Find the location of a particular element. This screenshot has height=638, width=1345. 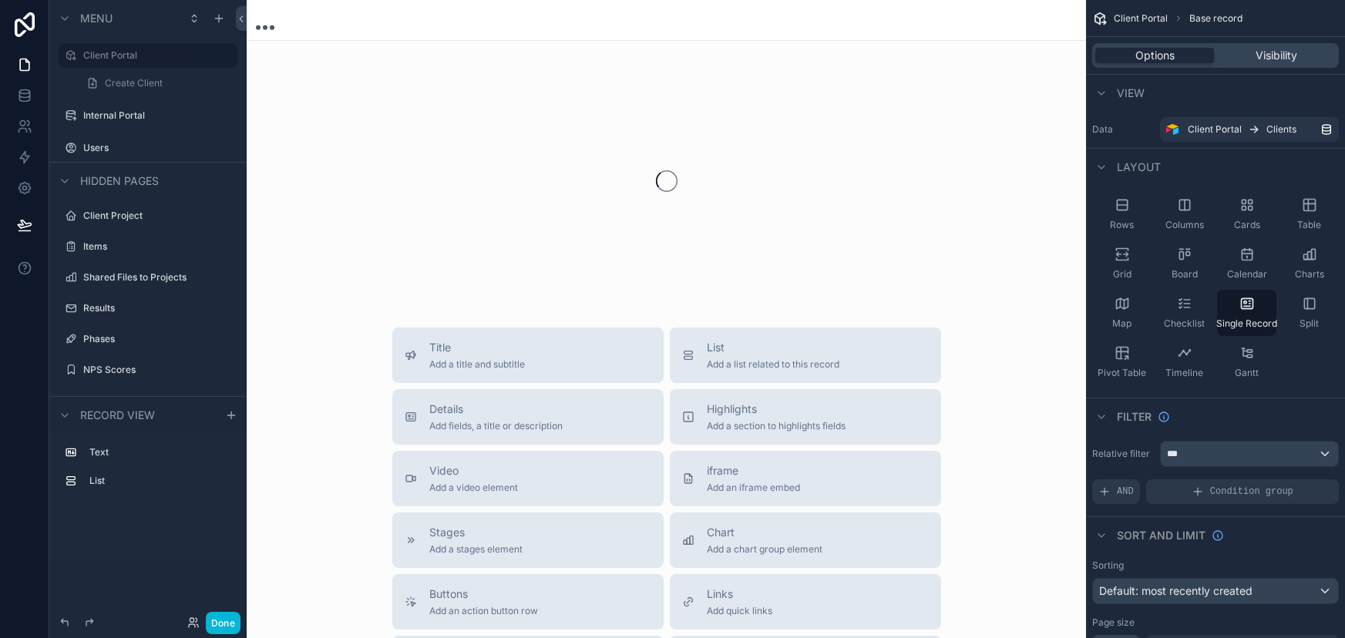

button: Gantt is located at coordinates (1246, 362).